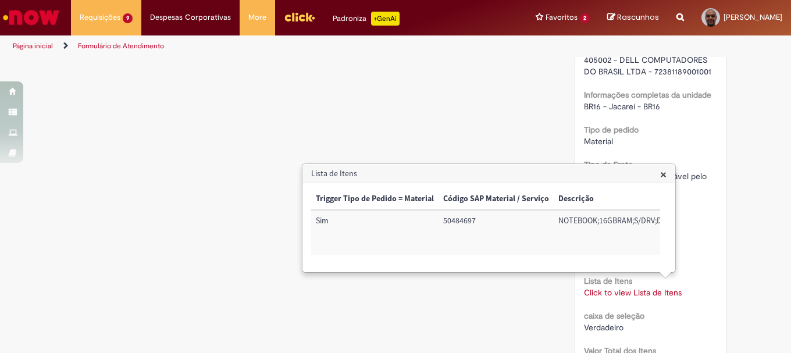 This screenshot has height=353, width=791. What do you see at coordinates (599, 141) in the screenshot?
I see `span: Material` at bounding box center [599, 141].